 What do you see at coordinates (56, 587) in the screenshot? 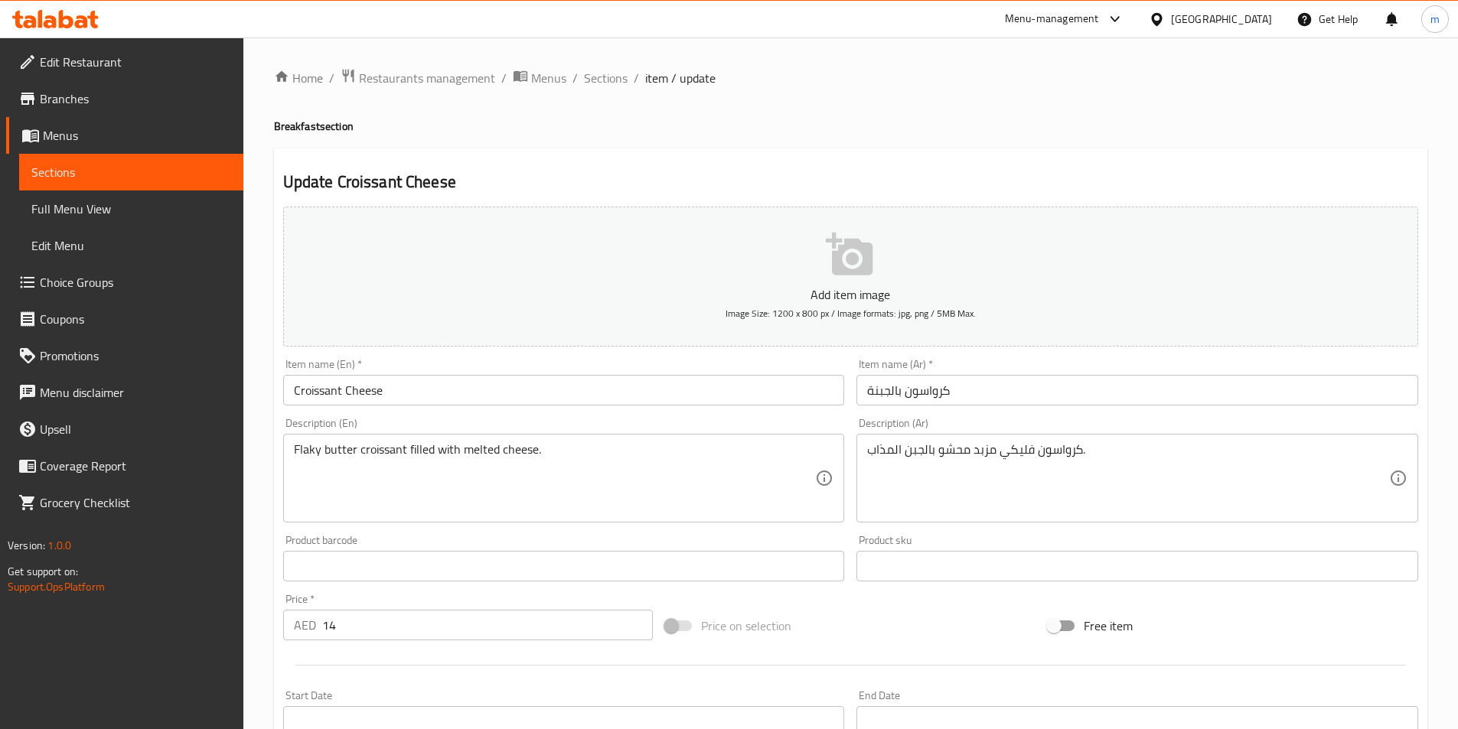
I see `a: Support.OpsPlatform` at bounding box center [56, 587].